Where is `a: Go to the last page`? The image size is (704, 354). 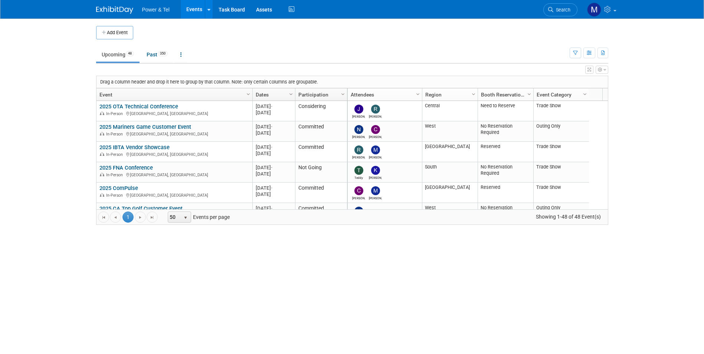
a: Go to the last page is located at coordinates (152, 217).